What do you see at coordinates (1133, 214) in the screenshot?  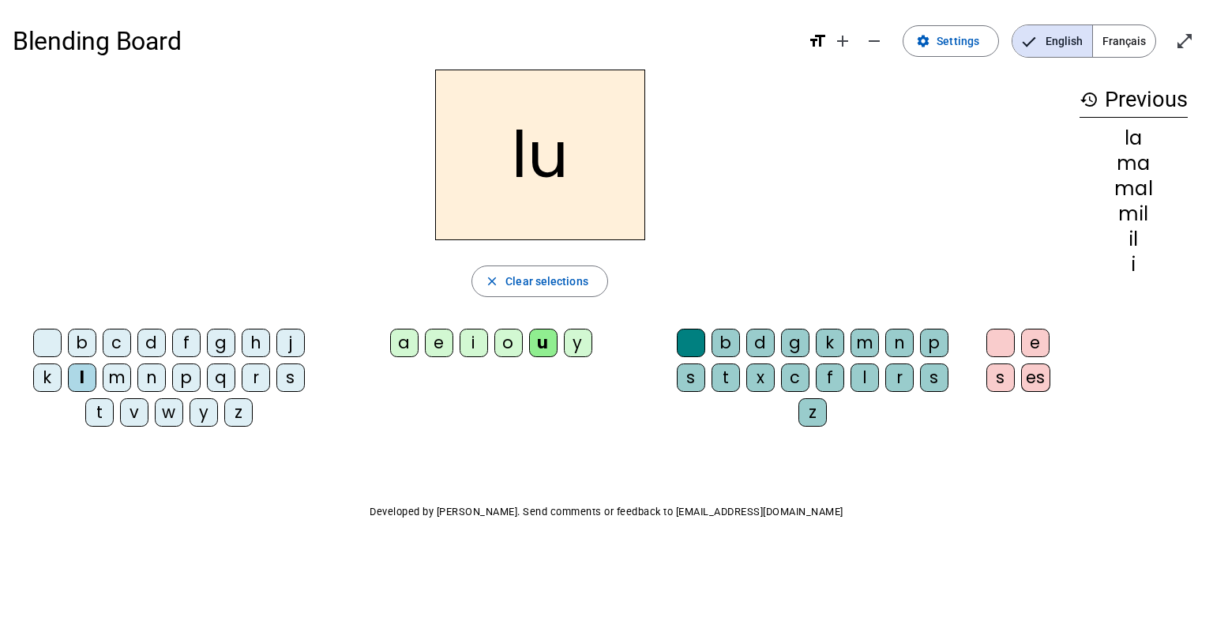 I see `div: mil` at bounding box center [1133, 214].